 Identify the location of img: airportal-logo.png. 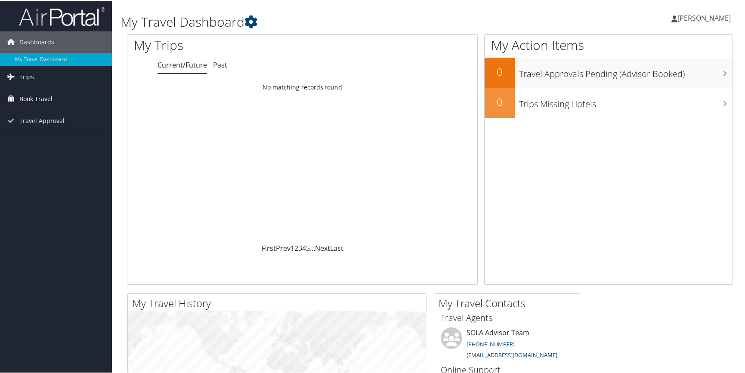
(62, 16).